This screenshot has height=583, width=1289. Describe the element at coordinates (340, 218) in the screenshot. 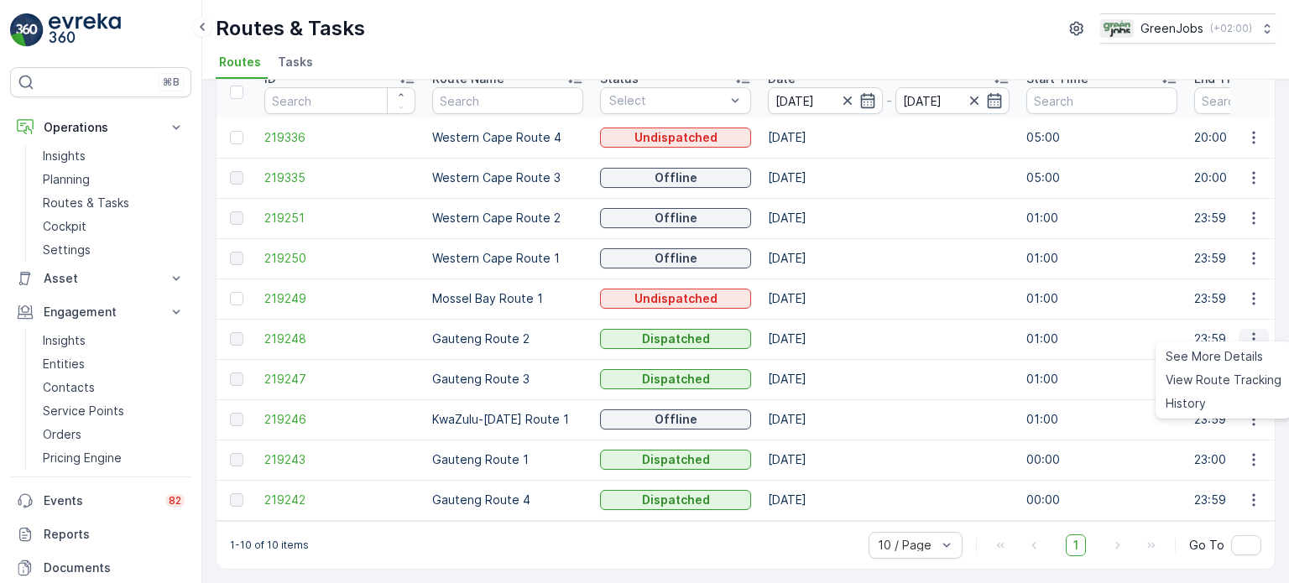

I see `span: 219251` at that location.